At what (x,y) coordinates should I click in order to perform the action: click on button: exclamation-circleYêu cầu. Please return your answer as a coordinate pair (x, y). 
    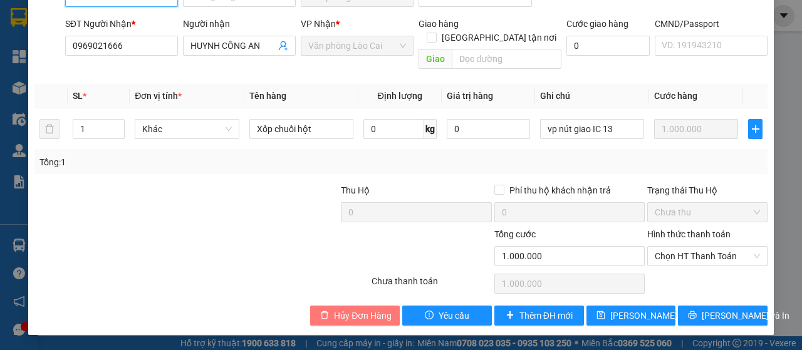
    Looking at the image, I should click on (447, 316).